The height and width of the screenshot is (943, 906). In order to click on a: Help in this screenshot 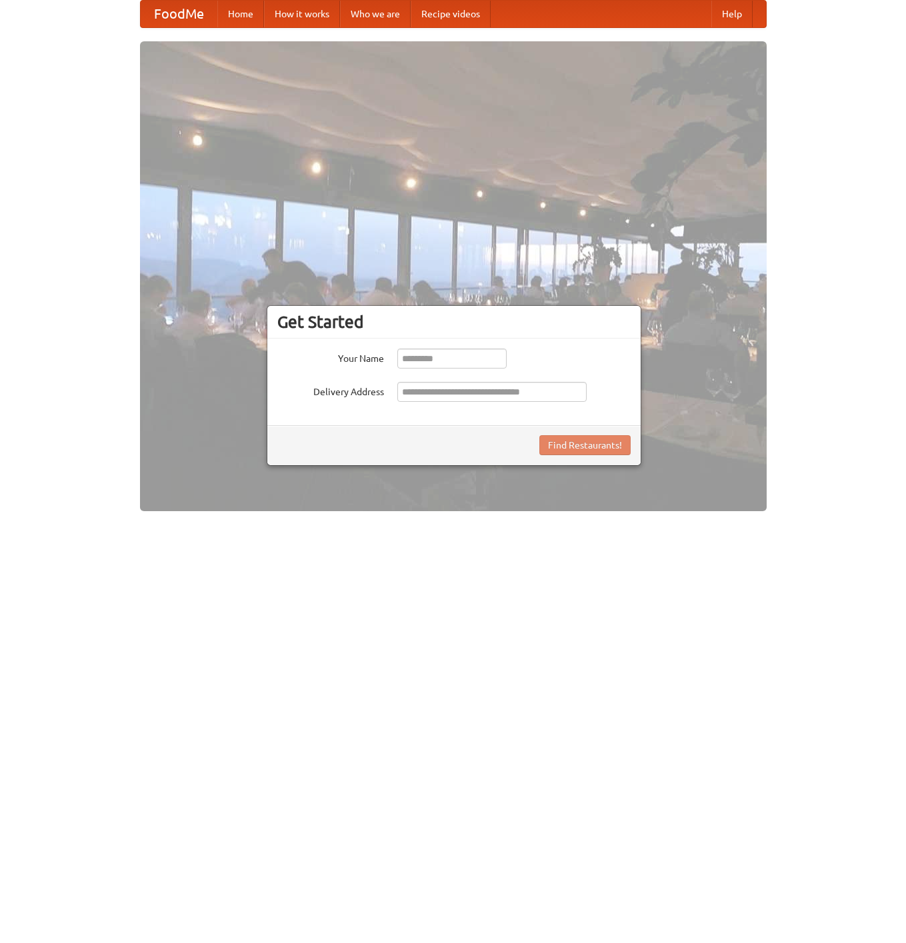, I will do `click(732, 14)`.